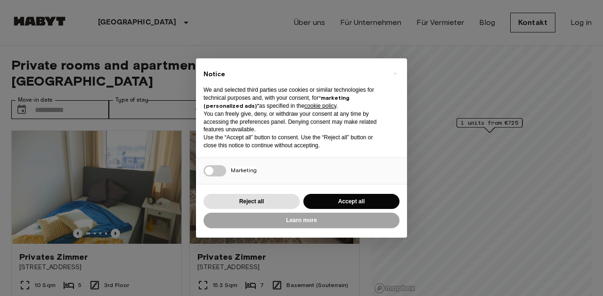 The image size is (603, 296). What do you see at coordinates (294, 98) in the screenshot?
I see `p: We and selected third parties use cookies or similar technologies for technical purposes and, wit...` at bounding box center [294, 98].